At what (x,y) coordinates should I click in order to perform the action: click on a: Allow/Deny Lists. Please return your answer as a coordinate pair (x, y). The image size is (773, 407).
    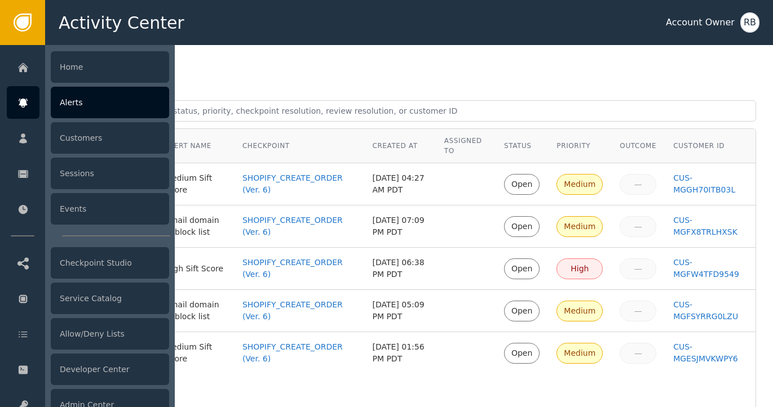
    Looking at the image, I should click on (88, 334).